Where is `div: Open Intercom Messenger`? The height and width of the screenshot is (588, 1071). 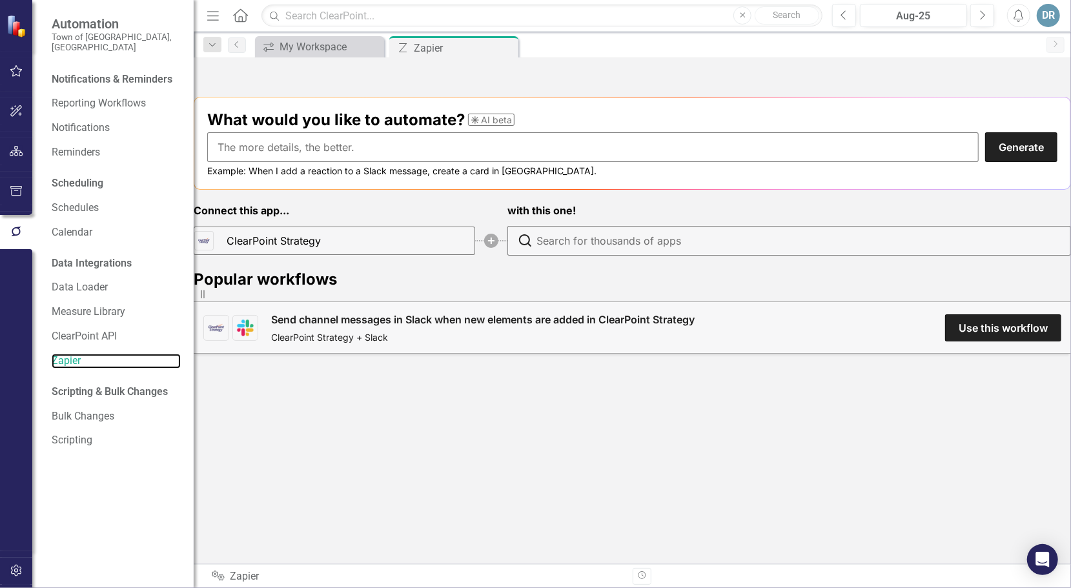
div: Open Intercom Messenger is located at coordinates (1042, 560).